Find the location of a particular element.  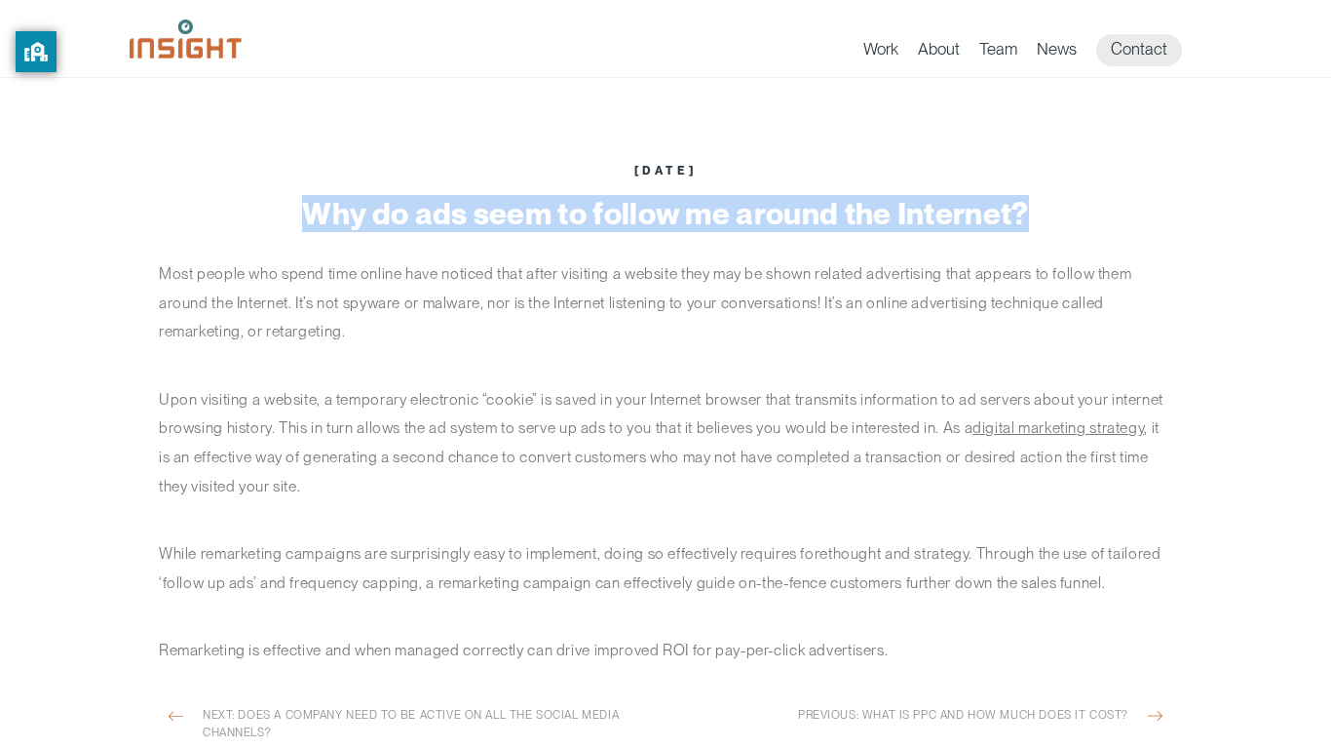

nav: primary navigation menu is located at coordinates (1032, 50).